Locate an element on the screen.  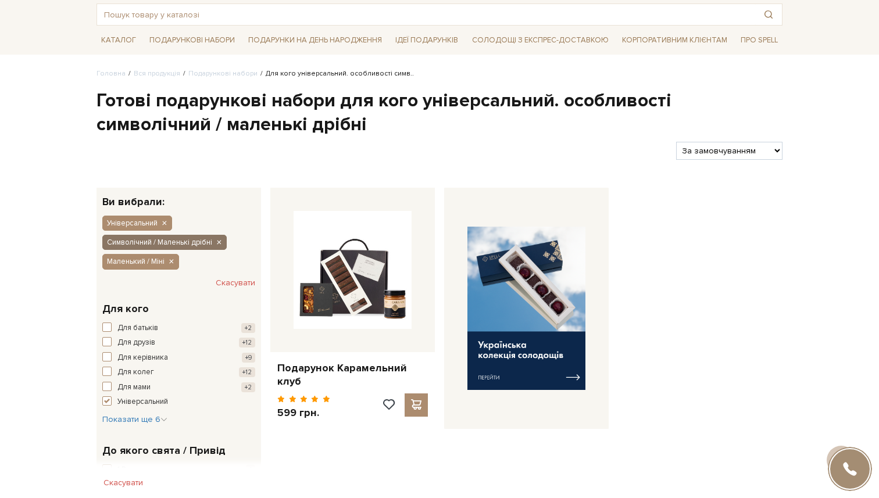
p: 599 грн. is located at coordinates (303, 413).